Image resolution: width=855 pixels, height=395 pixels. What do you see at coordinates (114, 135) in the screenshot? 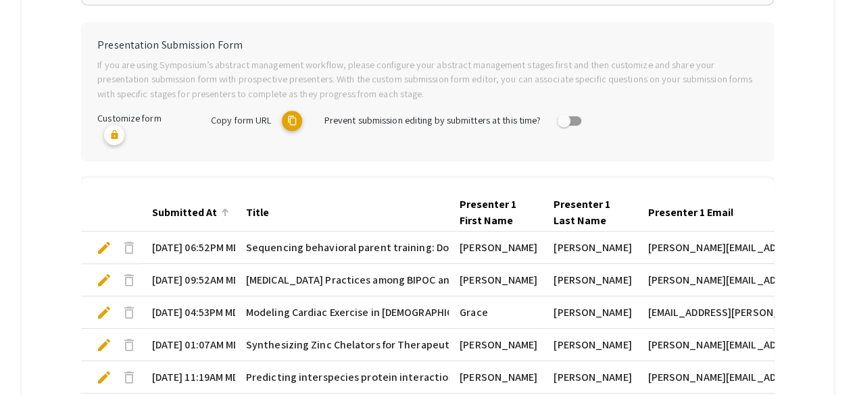
I see `mat-icon: lock` at bounding box center [114, 135].